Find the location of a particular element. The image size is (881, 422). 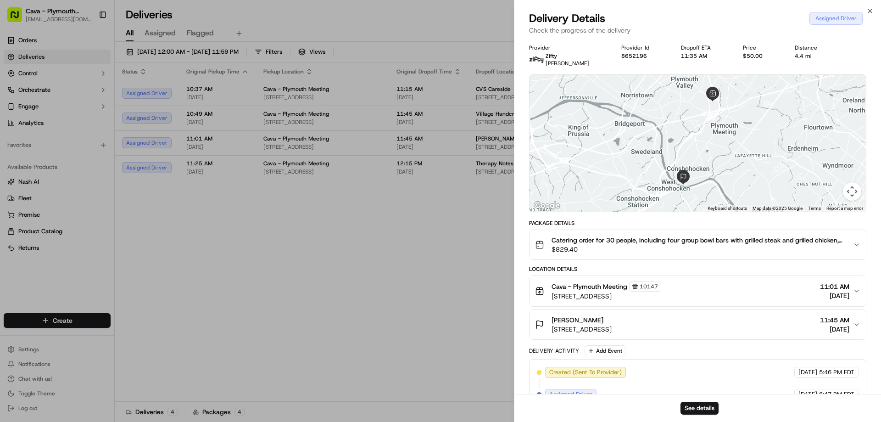

div: Package Details is located at coordinates (698, 223).